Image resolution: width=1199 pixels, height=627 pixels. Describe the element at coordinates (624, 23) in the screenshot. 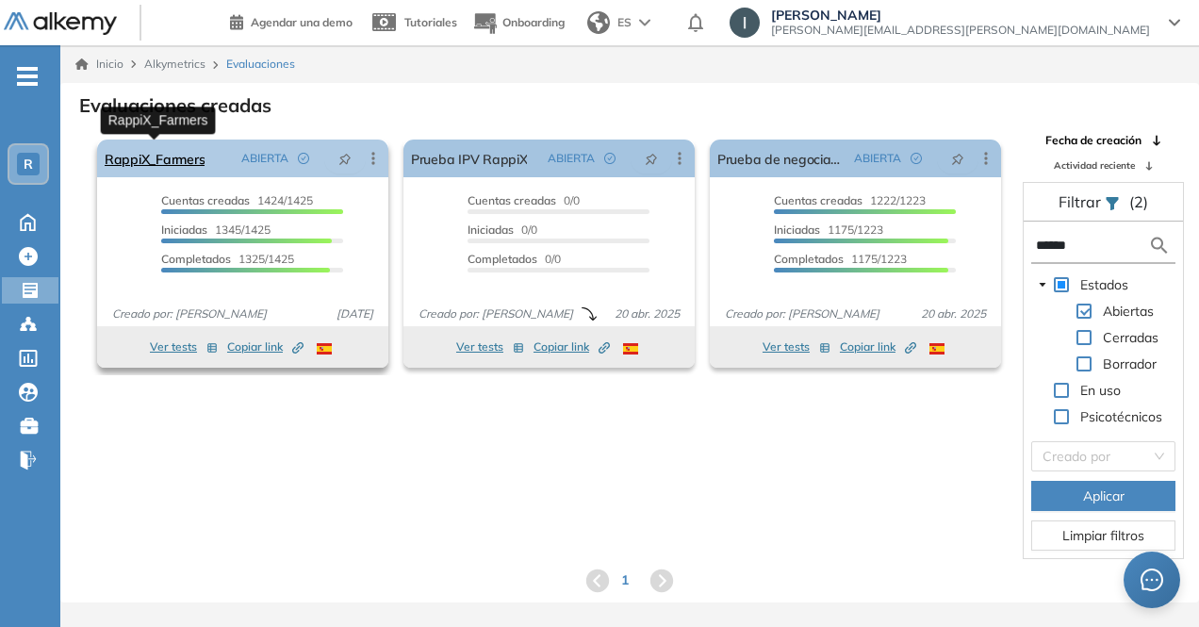

I see `span: ES` at that location.